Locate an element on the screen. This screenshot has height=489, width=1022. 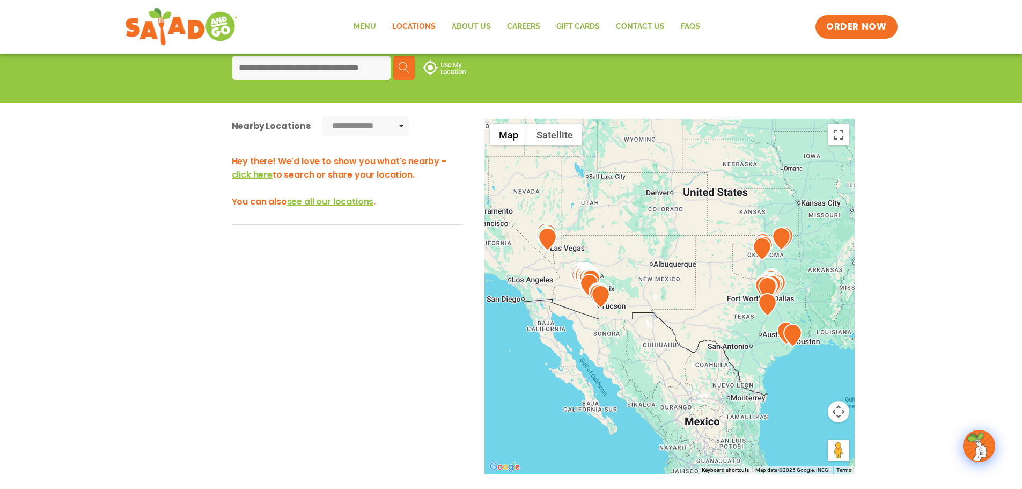
a: ORDER NOW is located at coordinates (856, 27).